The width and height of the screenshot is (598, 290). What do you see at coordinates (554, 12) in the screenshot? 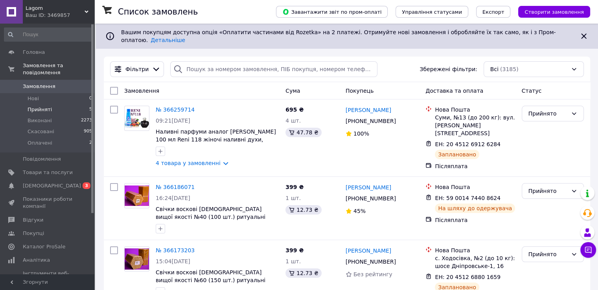
I see `button: Створити замовлення` at bounding box center [554, 12].